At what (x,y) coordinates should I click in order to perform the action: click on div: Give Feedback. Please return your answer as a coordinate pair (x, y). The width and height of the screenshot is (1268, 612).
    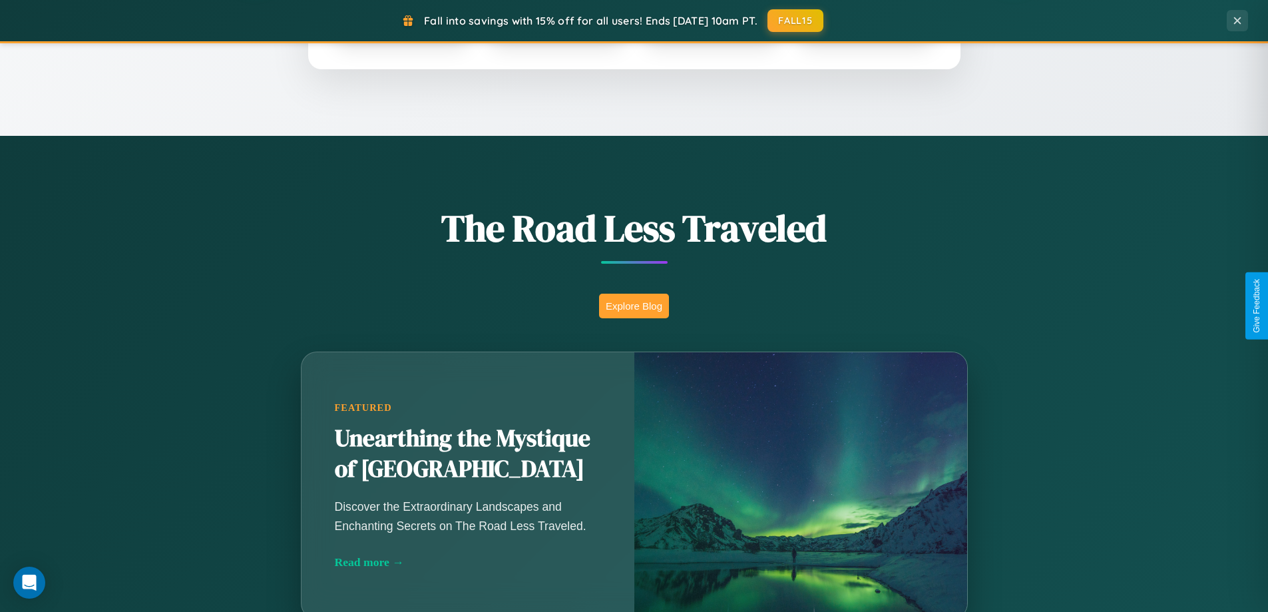
    Looking at the image, I should click on (1257, 306).